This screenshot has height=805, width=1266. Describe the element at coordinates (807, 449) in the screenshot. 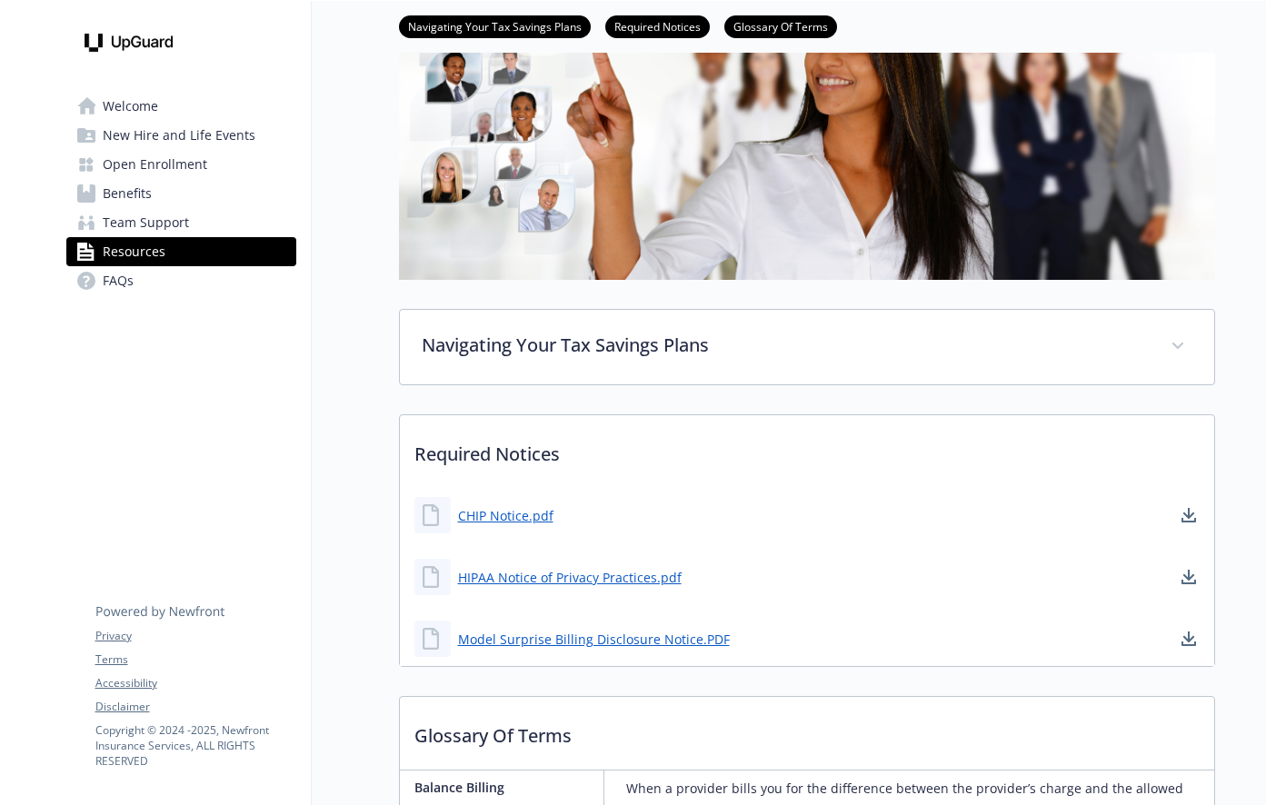

I see `p: Required Notices` at that location.